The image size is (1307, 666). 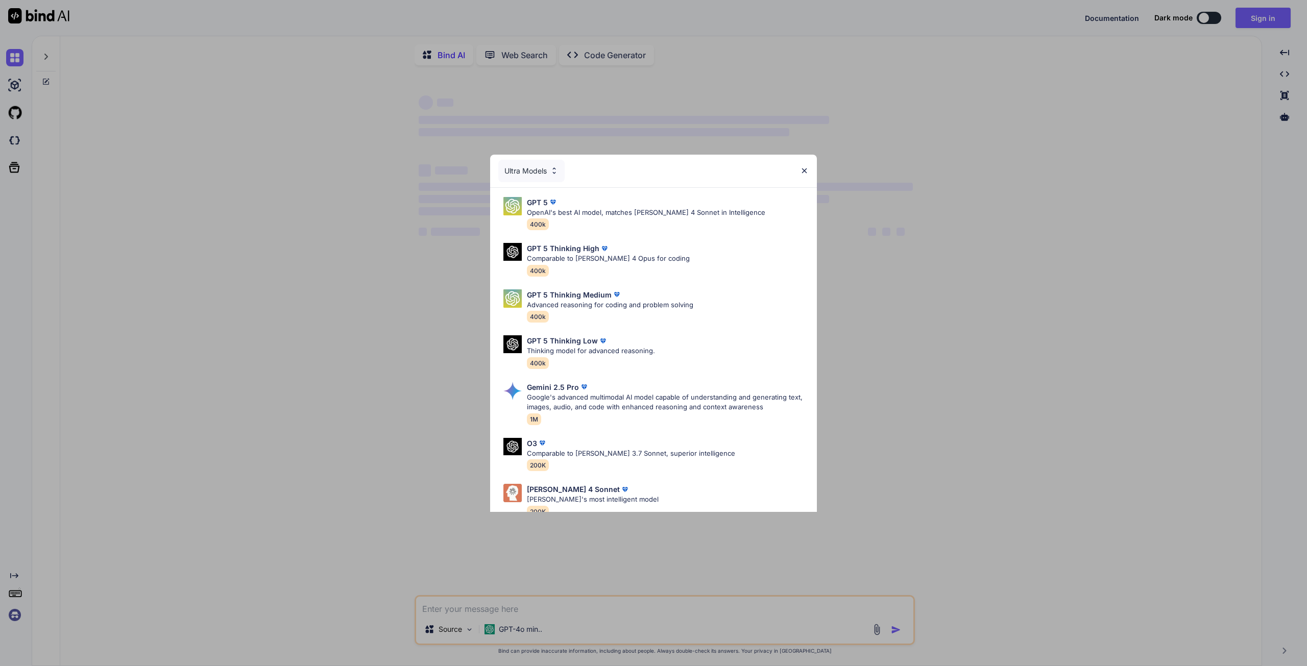 I want to click on span: 1M, so click(x=534, y=419).